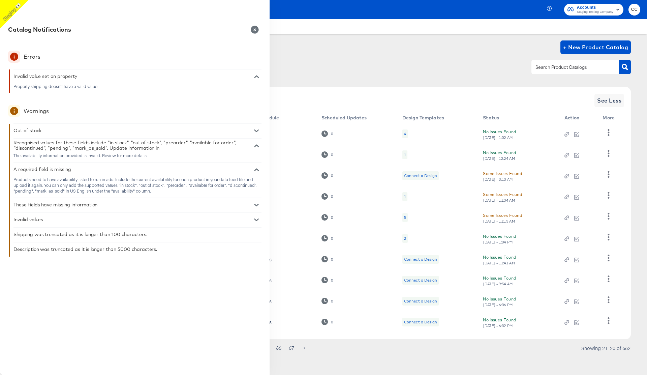 This screenshot has width=647, height=375. Describe the element at coordinates (132, 145) in the screenshot. I see `div: Recognised values for these fields include "in stock", "out of stock", "preorder", "available for...` at that location.